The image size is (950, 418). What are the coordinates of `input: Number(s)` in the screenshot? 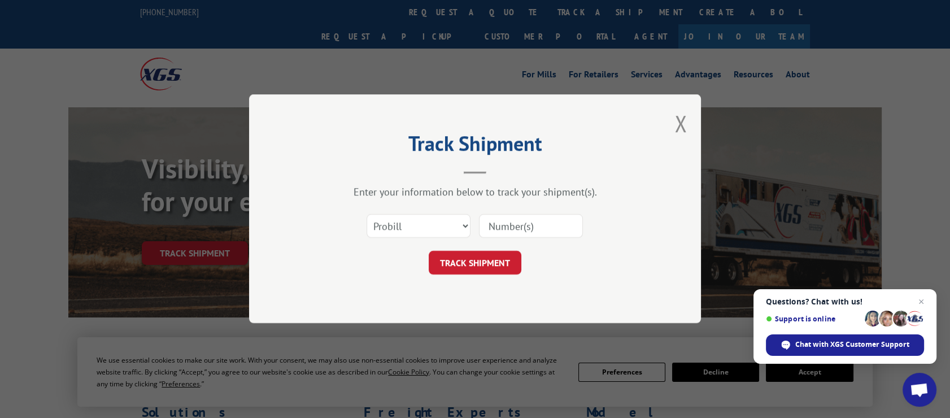 It's located at (531, 227).